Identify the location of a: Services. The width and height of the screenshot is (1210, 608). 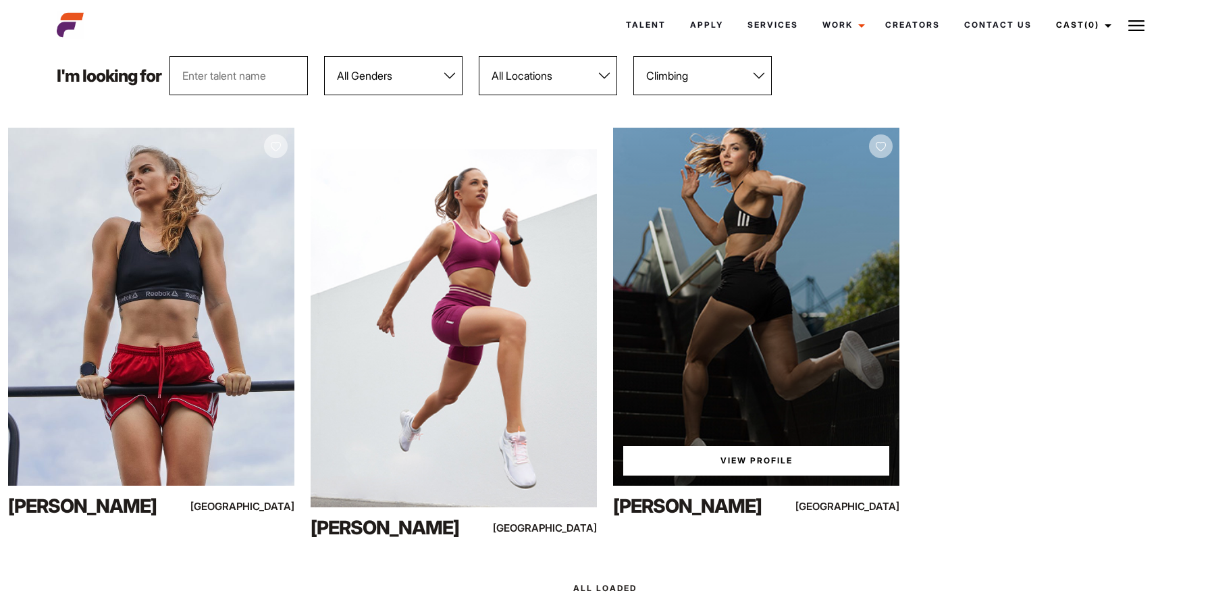
(773, 25).